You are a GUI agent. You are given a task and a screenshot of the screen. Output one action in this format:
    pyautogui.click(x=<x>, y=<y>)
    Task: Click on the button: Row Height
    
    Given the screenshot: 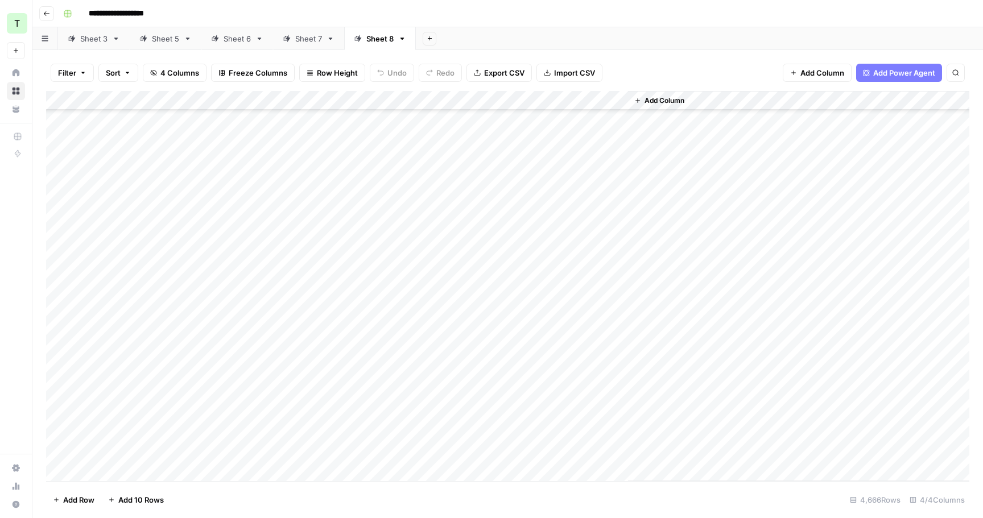 What is the action you would take?
    pyautogui.click(x=332, y=73)
    